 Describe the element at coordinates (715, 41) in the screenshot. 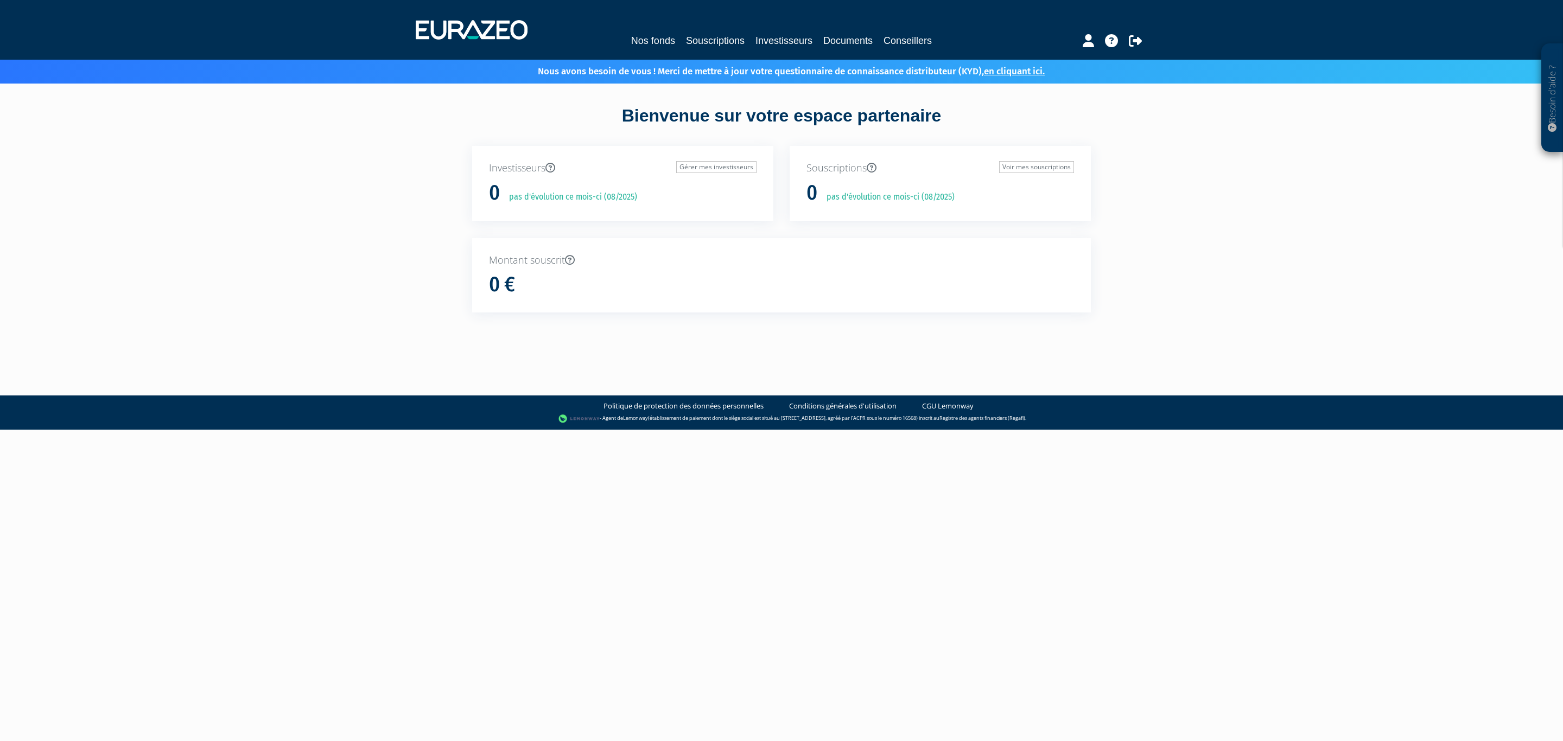

I see `a: Souscriptions` at that location.